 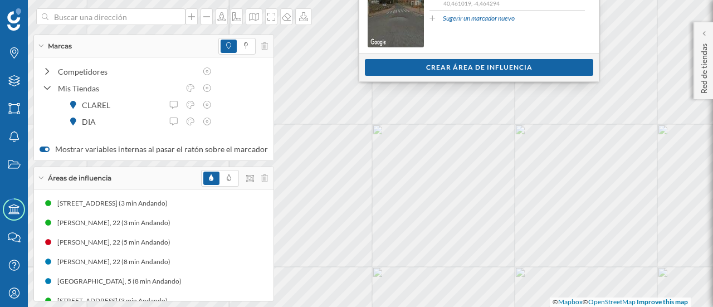 What do you see at coordinates (154, 149) in the screenshot?
I see `label: Mostrar variables internas al pasar el ratón sobre el marcador` at bounding box center [154, 149].